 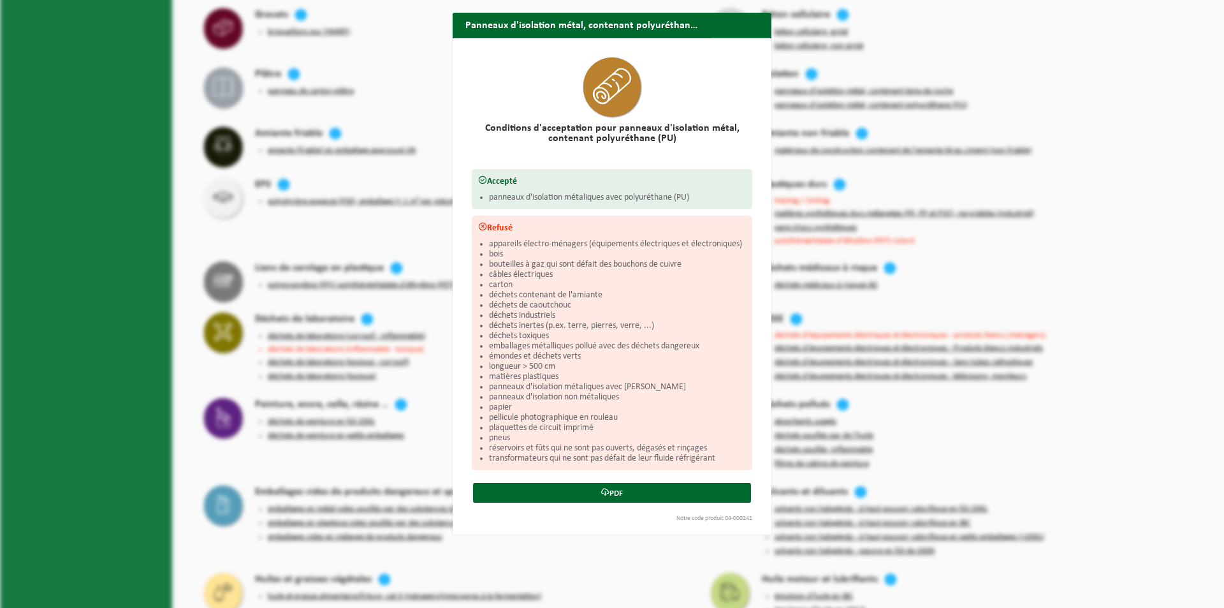 What do you see at coordinates (617, 198) in the screenshot?
I see `li: panneaux d'isolation métaliques avec polyuréthane (PU)` at bounding box center [617, 198].